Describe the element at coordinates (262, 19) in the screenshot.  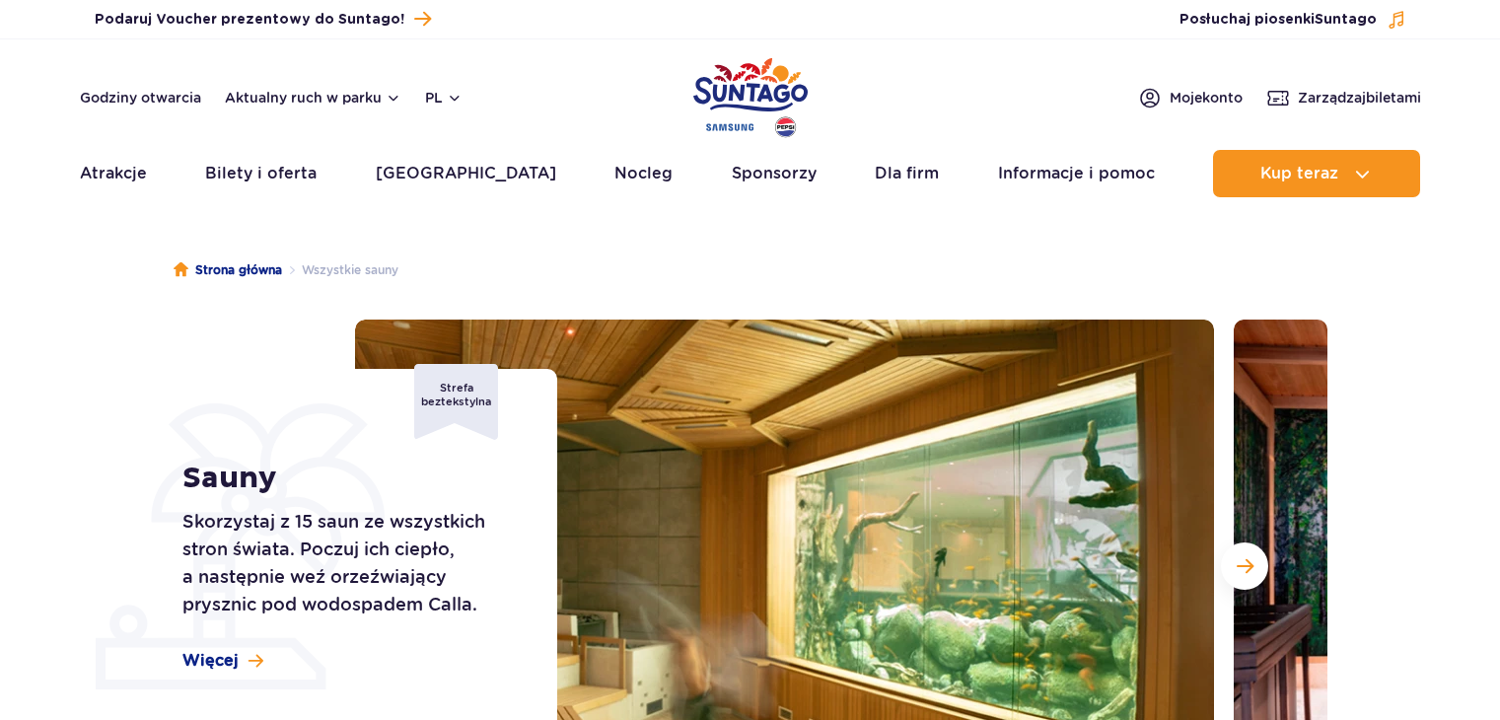
I see `a: Podaruj Voucher prezentowy do Suntago!` at that location.